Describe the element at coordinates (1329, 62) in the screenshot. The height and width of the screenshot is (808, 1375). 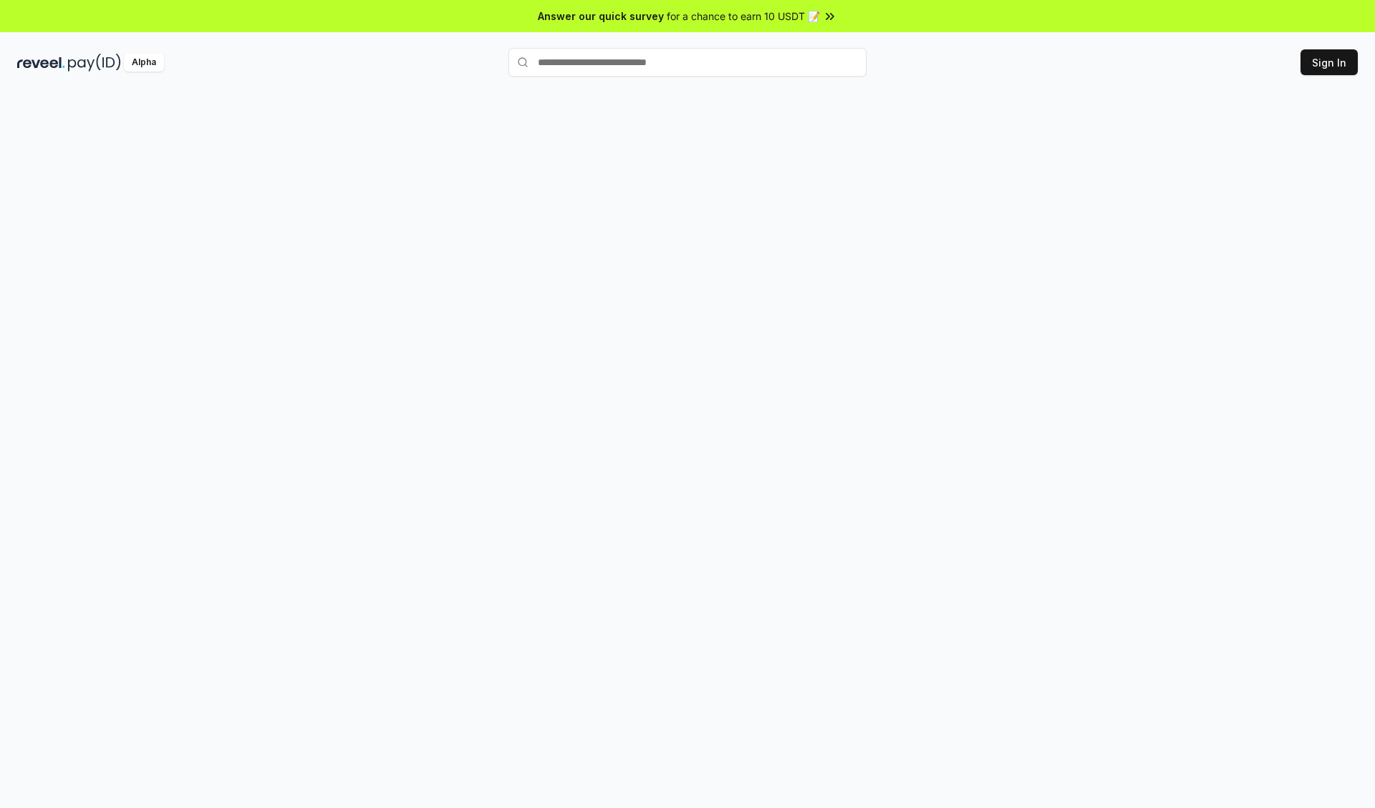
I see `button: Sign In` at that location.